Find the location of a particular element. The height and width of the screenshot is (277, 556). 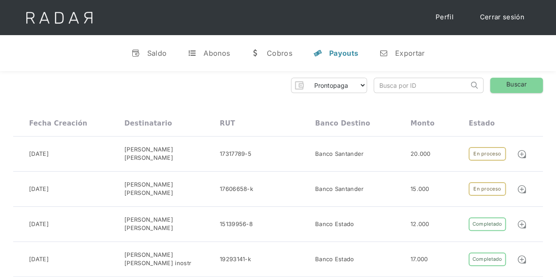

div: Fecha creación is located at coordinates (58, 124).